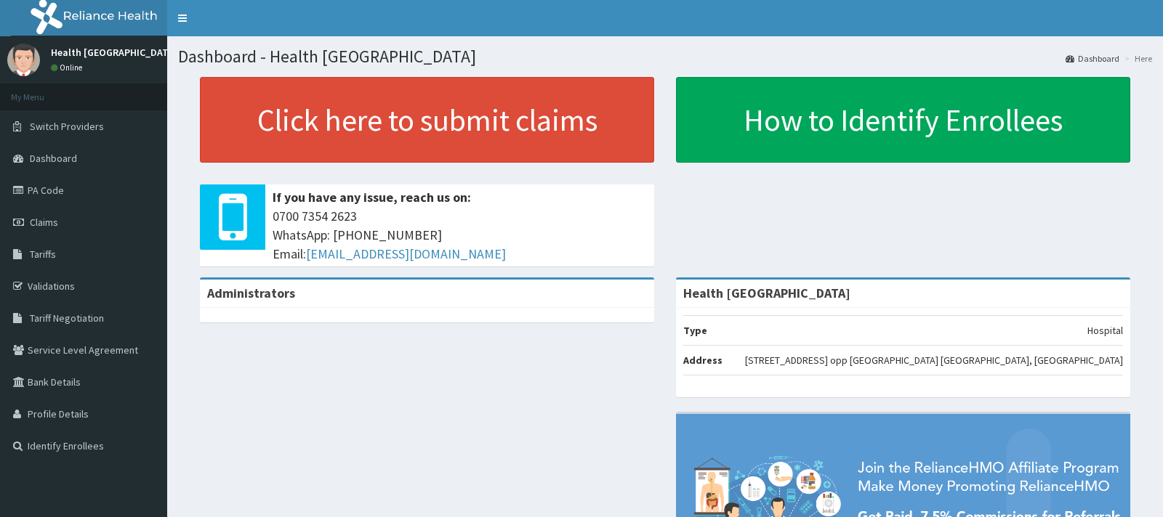 The image size is (1163, 517). I want to click on a: How to Identify Enrollees, so click(902, 120).